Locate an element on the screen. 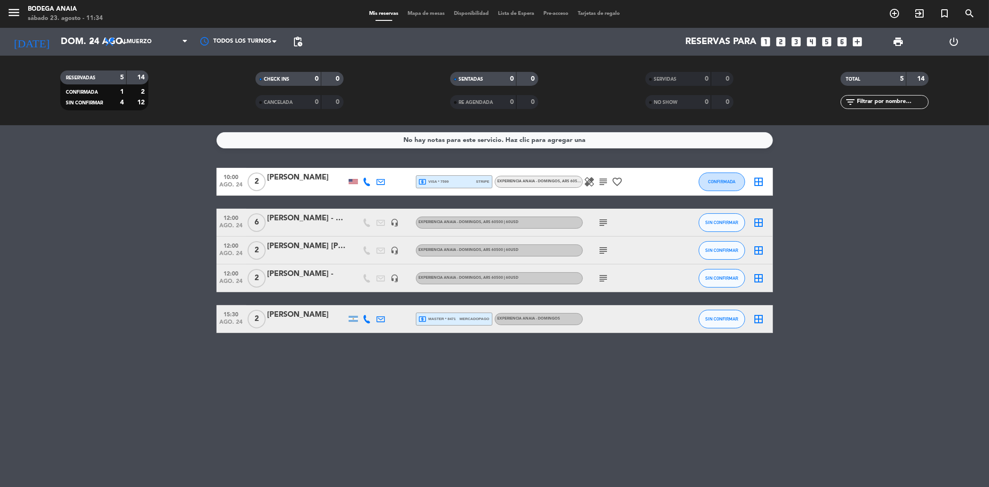 This screenshot has width=989, height=487. span: 15:30 is located at coordinates (231, 314).